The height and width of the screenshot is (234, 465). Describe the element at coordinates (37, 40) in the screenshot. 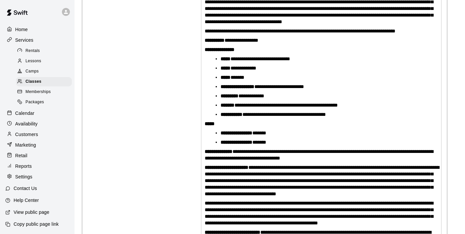

I see `a: Services` at that location.